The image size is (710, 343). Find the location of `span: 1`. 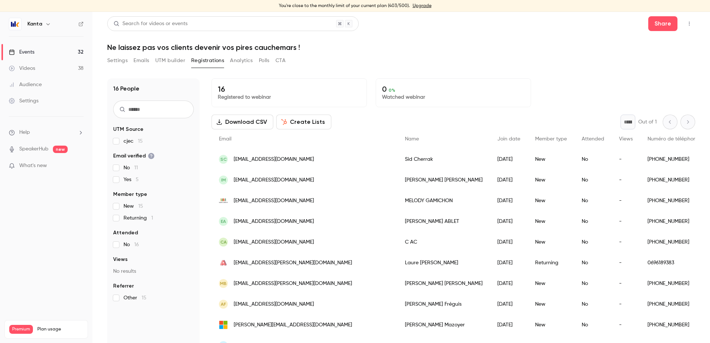

span: 1 is located at coordinates (152, 218).